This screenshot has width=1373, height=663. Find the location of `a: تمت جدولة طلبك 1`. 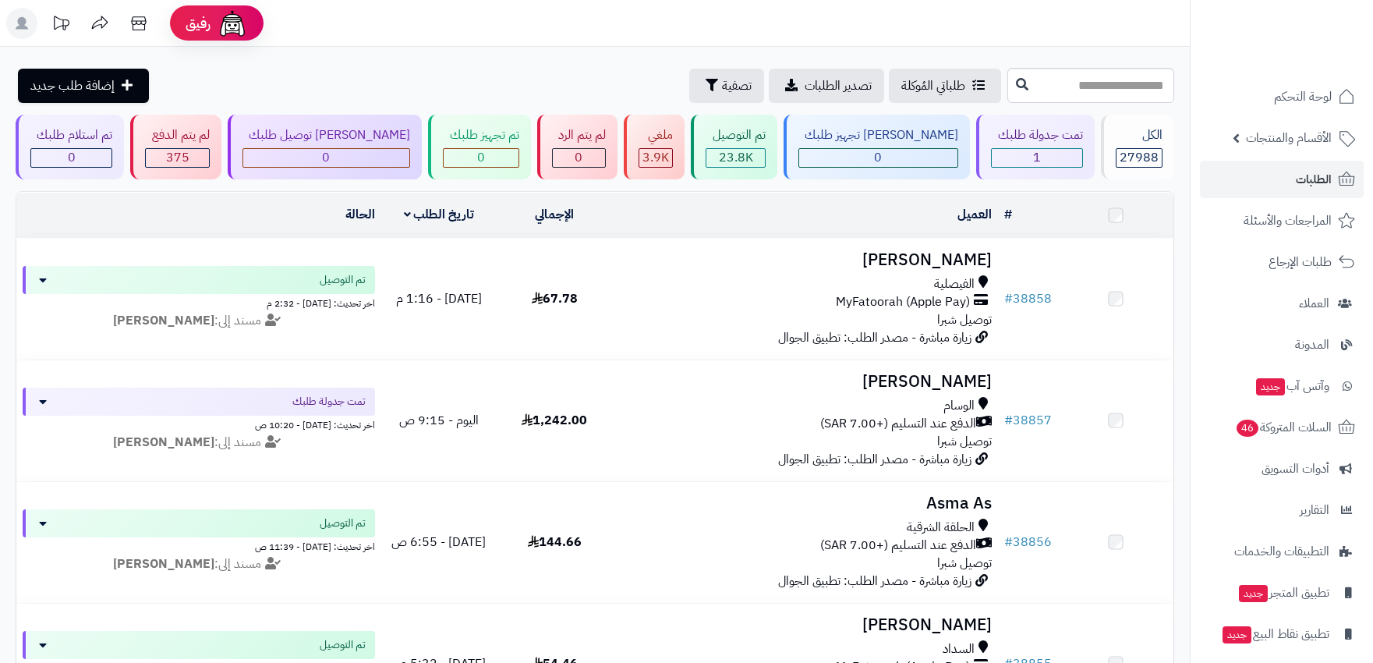

a: تمت جدولة طلبك 1 is located at coordinates (1035, 147).